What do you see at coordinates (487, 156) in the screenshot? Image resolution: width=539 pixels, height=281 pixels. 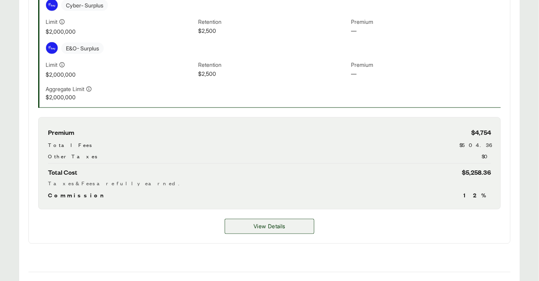 I see `span: $0` at bounding box center [487, 156].